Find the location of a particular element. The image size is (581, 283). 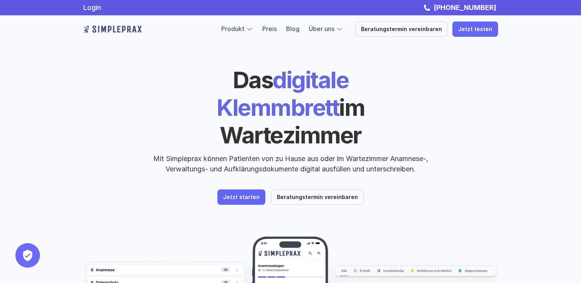

h1: digitale Klemmbrett is located at coordinates (291, 108).